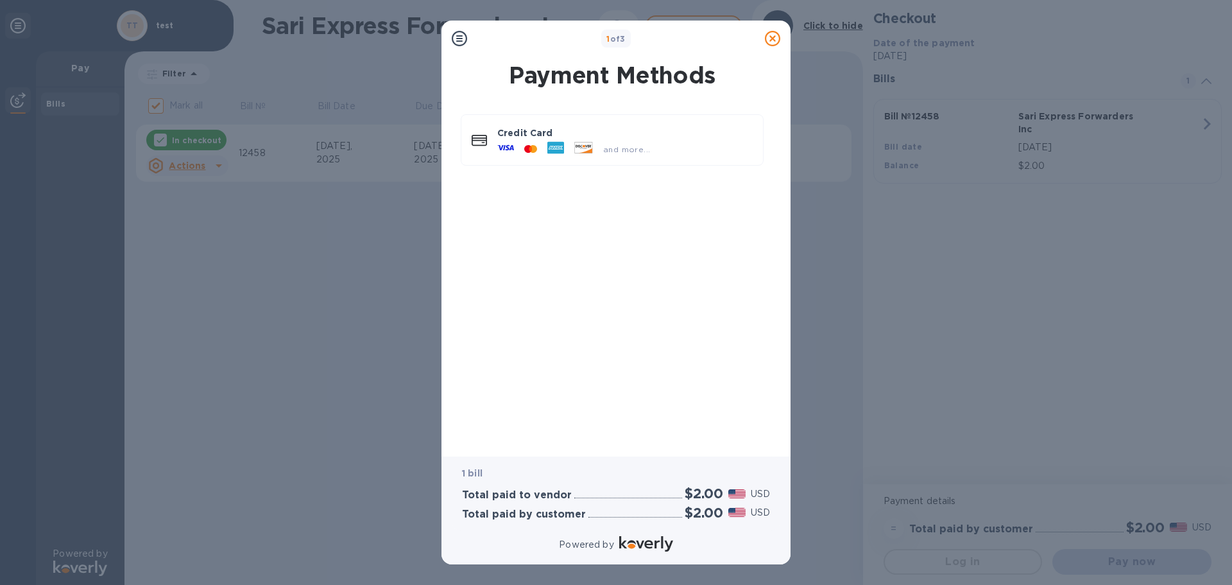  Describe the element at coordinates (586, 544) in the screenshot. I see `p: Powered by` at that location.